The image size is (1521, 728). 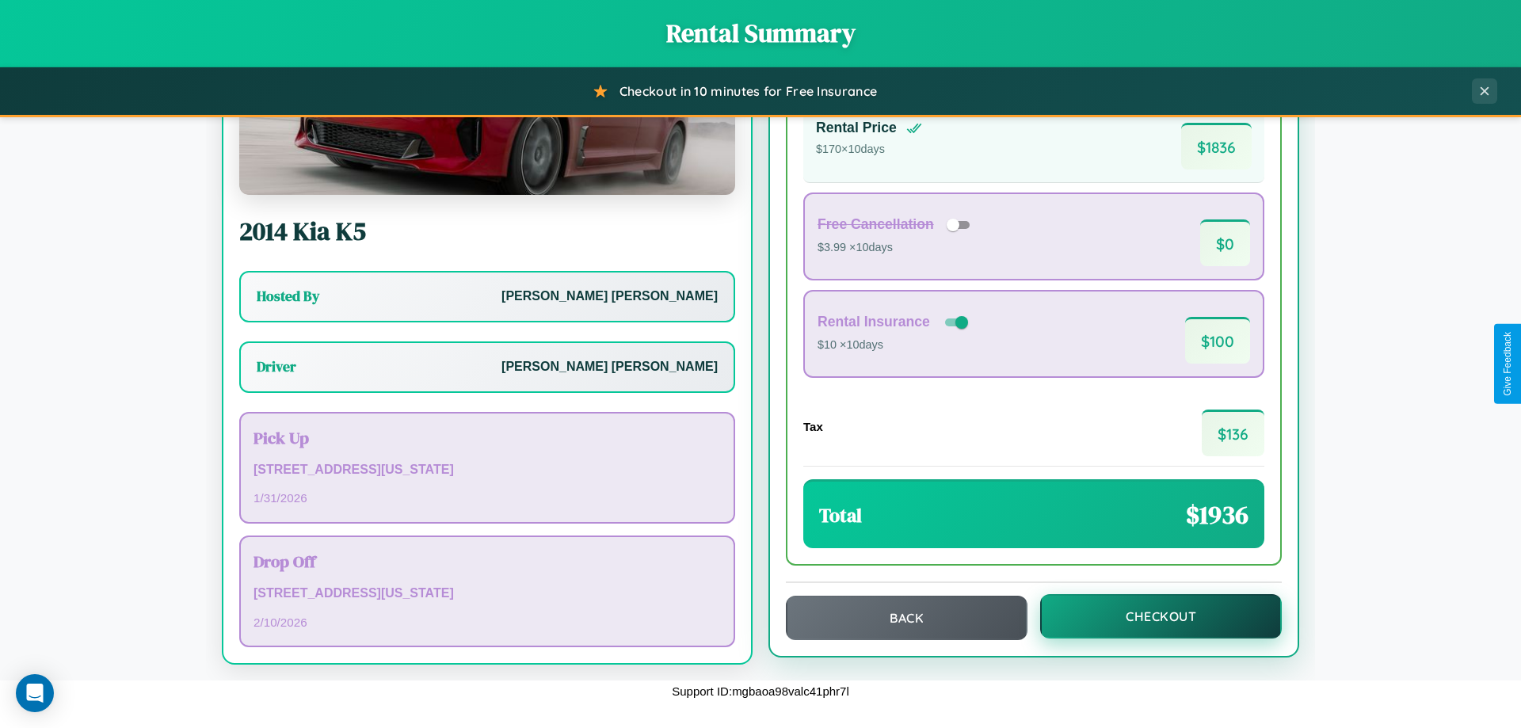 I want to click on p: $3.99 × 10 days, so click(x=896, y=248).